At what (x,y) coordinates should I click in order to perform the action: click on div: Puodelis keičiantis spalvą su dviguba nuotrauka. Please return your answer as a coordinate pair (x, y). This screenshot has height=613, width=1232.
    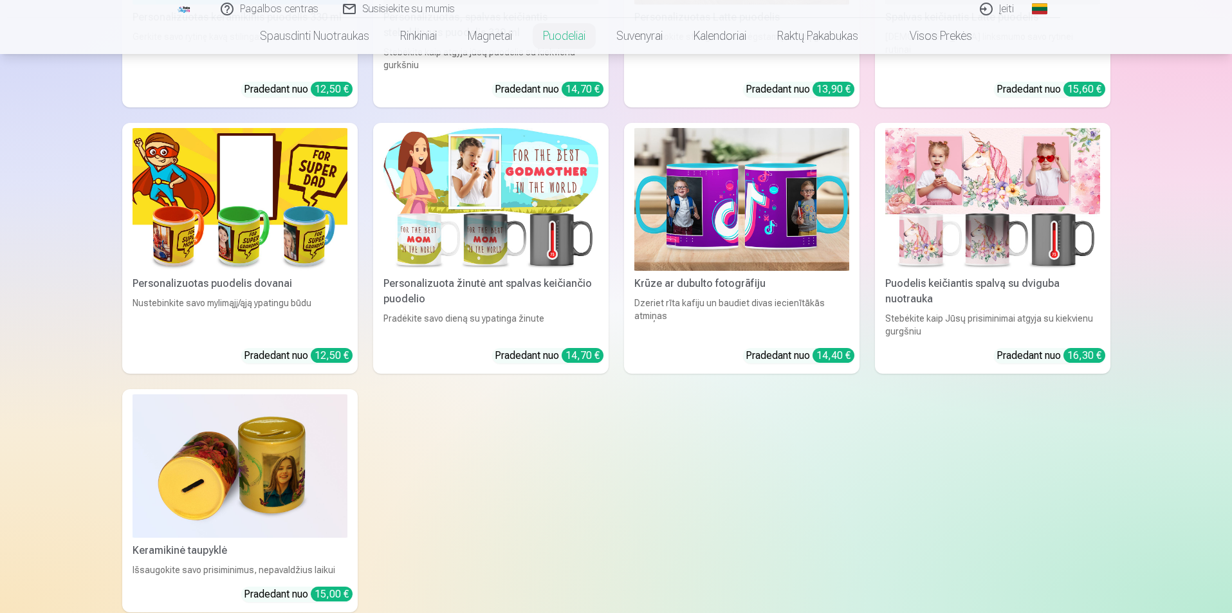
    Looking at the image, I should click on (993, 292).